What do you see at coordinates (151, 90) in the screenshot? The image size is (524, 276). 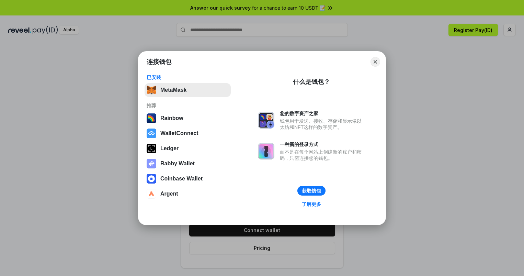 I see `img: svg+xml,%3Csvg%20fill%3D%22none%22%20height%3D%2233%22%20viewBox%3D%220%200%2035%2033%22%20width%...` at bounding box center [151, 90].